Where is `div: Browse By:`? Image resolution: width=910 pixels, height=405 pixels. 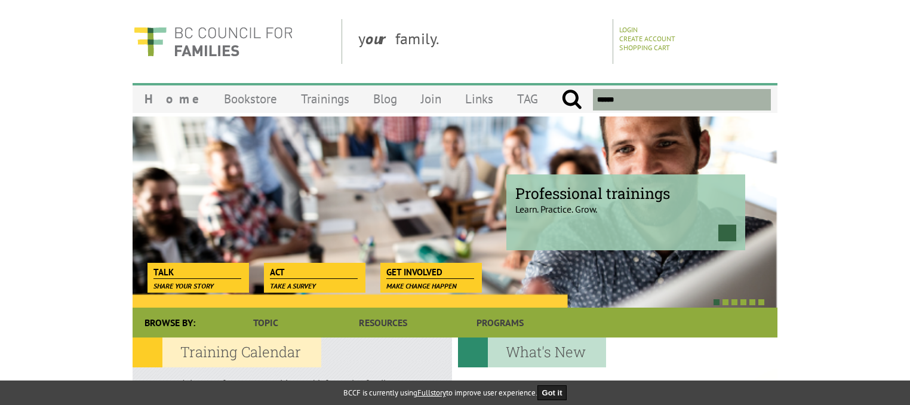
div: Browse By: is located at coordinates (170, 322).